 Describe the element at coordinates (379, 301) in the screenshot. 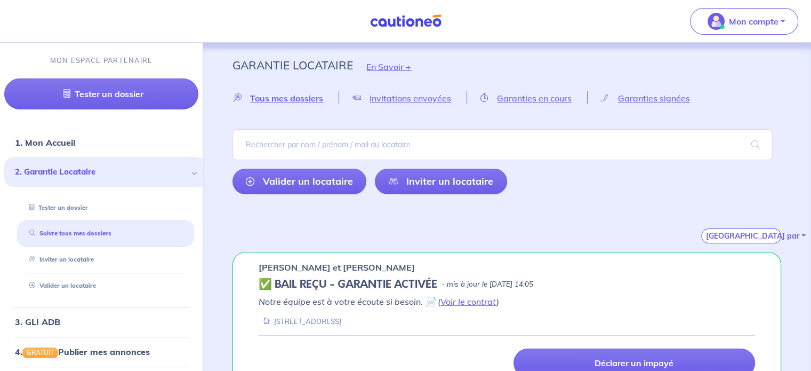

I see `em: Notre équipe est à votre écoute si besoin. 📄 ( )` at that location.